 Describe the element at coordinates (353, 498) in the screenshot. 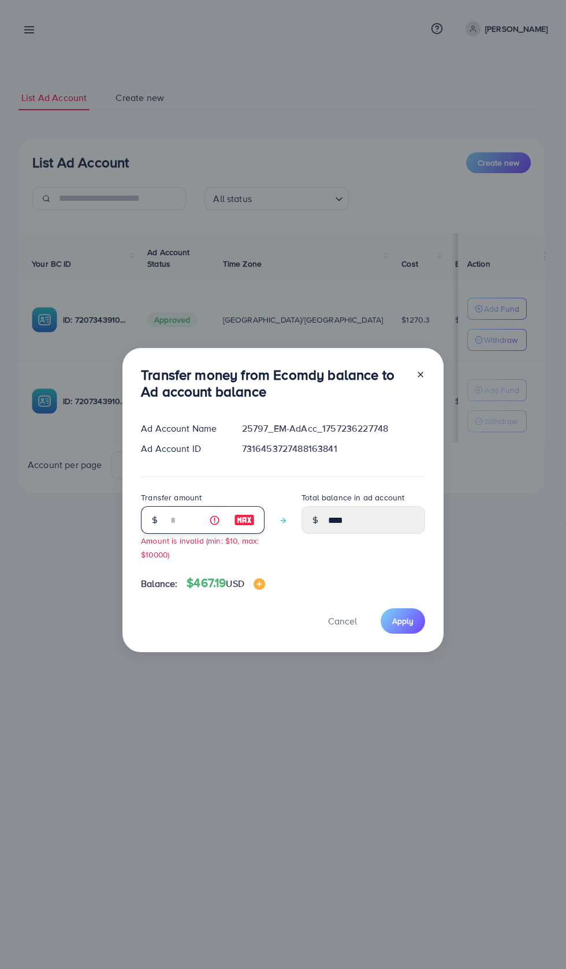

I see `label: Total balance in ad account` at that location.